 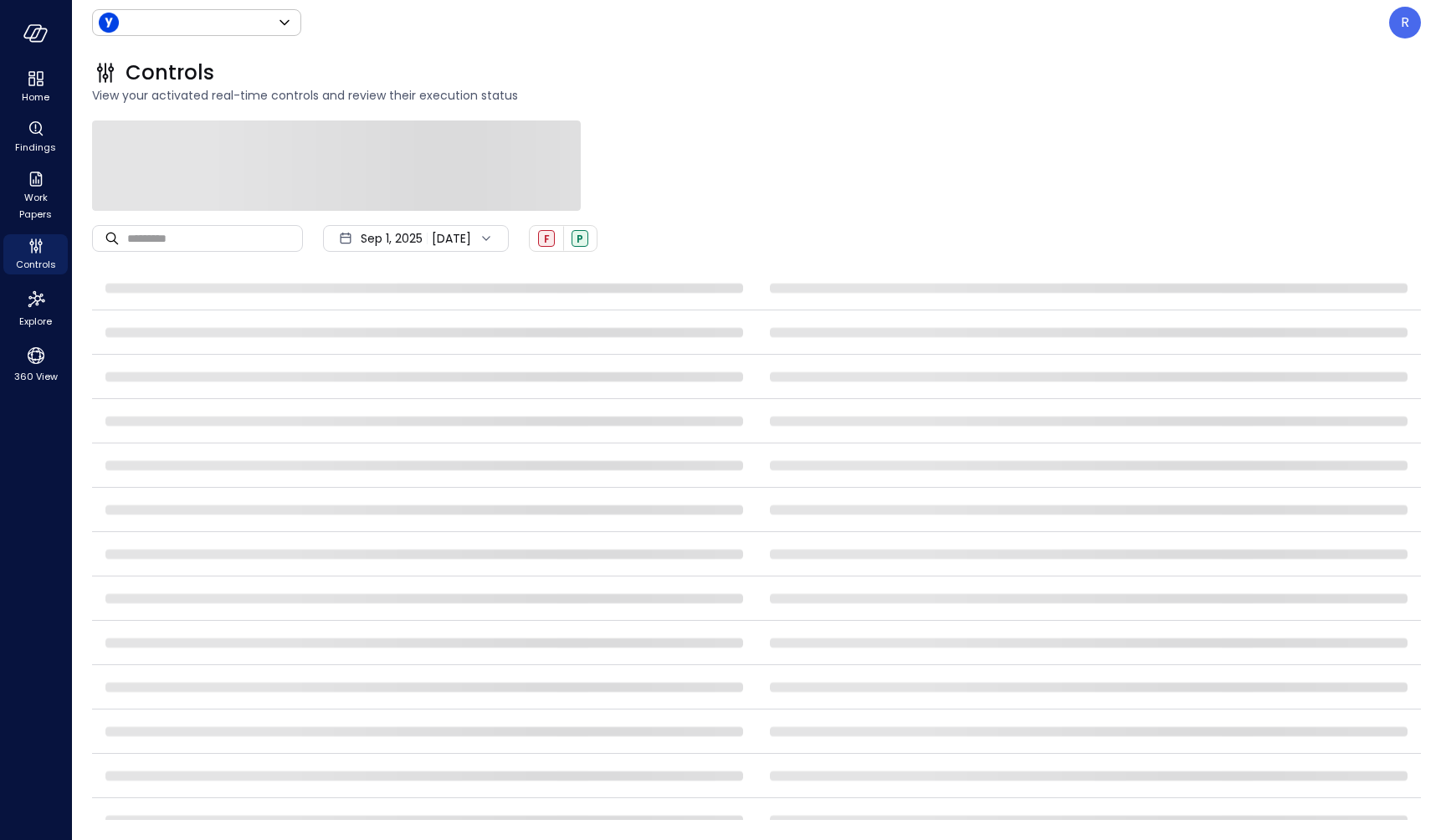 I want to click on span: View your activated real-time controls and review their execution status, so click(x=756, y=96).